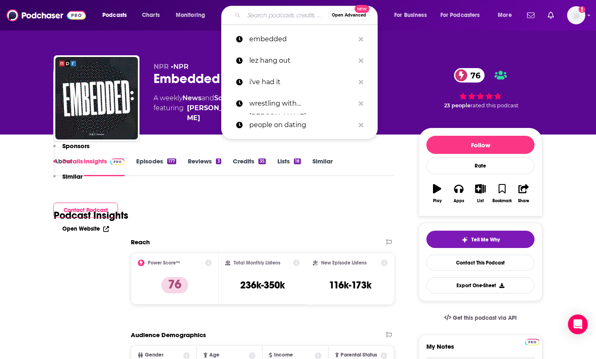 This screenshot has width=596, height=359. Describe the element at coordinates (481, 318) in the screenshot. I see `a: Get this podcast via API` at that location.